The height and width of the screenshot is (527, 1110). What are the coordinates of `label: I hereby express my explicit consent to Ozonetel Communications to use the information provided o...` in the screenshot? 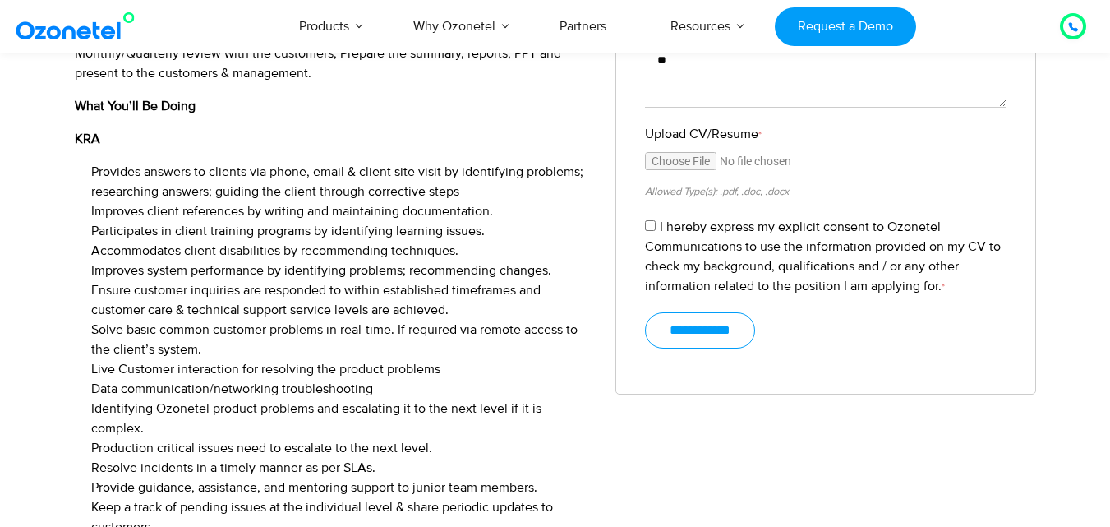 It's located at (822, 256).